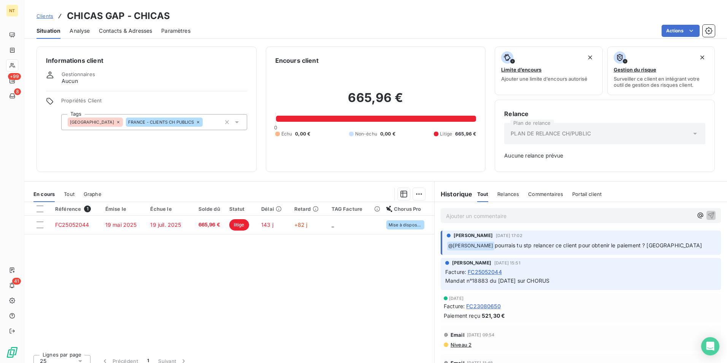 This screenshot has height=363, width=727. I want to click on span: Clients, so click(45, 16).